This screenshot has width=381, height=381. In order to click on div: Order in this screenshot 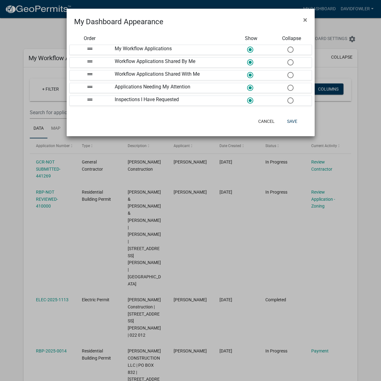, I will do `click(90, 38)`.